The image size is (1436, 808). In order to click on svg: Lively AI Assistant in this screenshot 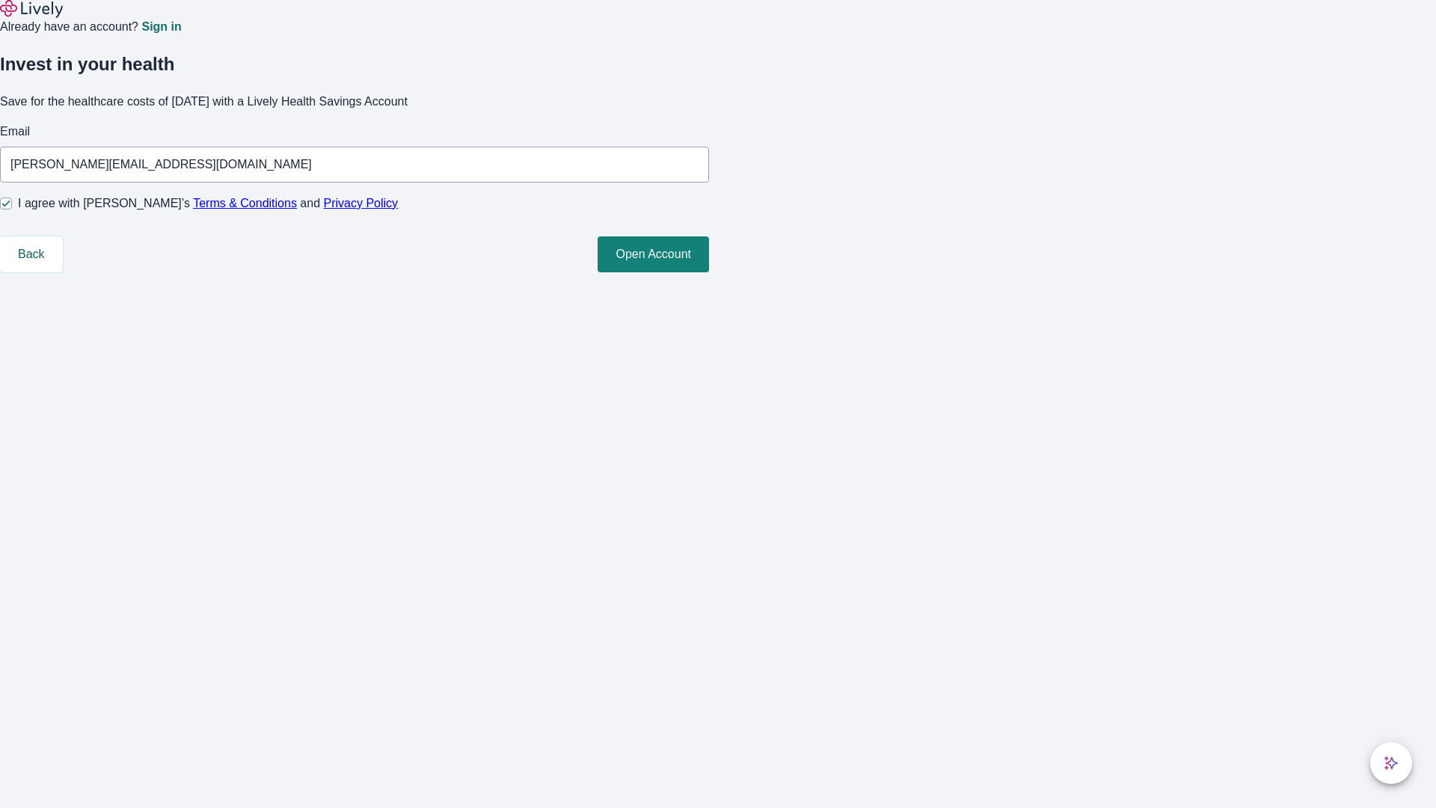, I will do `click(1391, 763)`.